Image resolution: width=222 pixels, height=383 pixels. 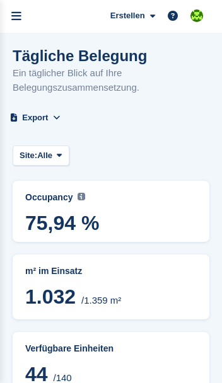 What do you see at coordinates (127, 16) in the screenshot?
I see `span: Erstellen` at bounding box center [127, 16].